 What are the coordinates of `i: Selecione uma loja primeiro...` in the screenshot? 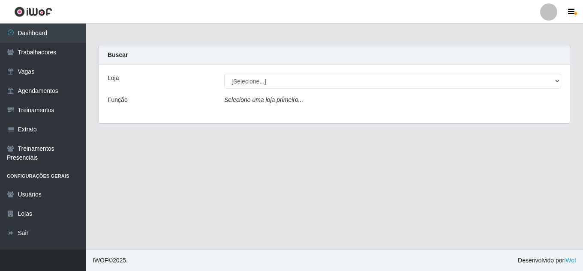 It's located at (264, 100).